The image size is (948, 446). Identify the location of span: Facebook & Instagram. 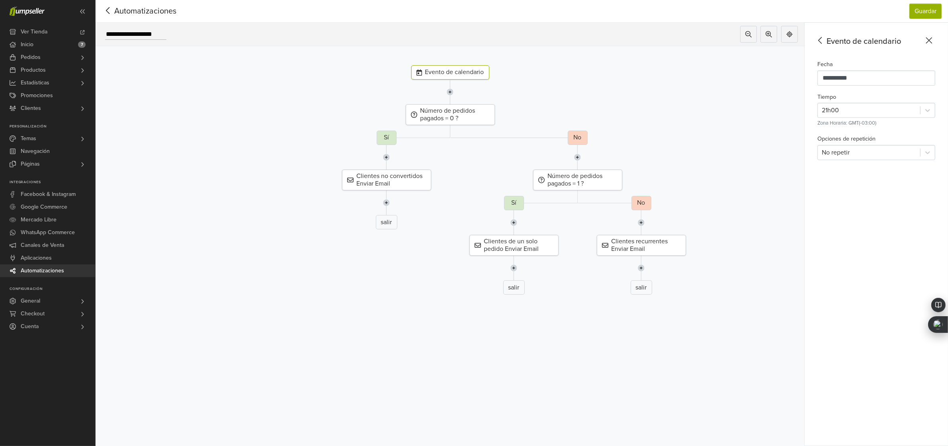
(48, 194).